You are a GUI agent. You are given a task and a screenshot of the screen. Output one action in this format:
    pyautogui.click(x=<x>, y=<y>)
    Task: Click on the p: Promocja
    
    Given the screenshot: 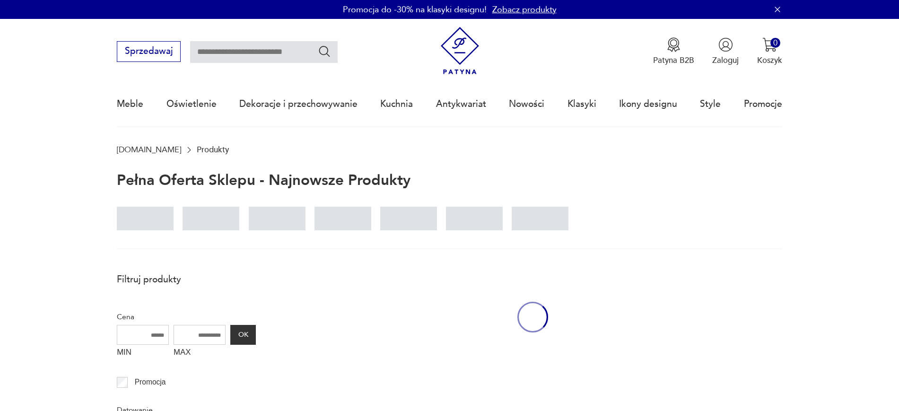 What is the action you would take?
    pyautogui.click(x=150, y=382)
    